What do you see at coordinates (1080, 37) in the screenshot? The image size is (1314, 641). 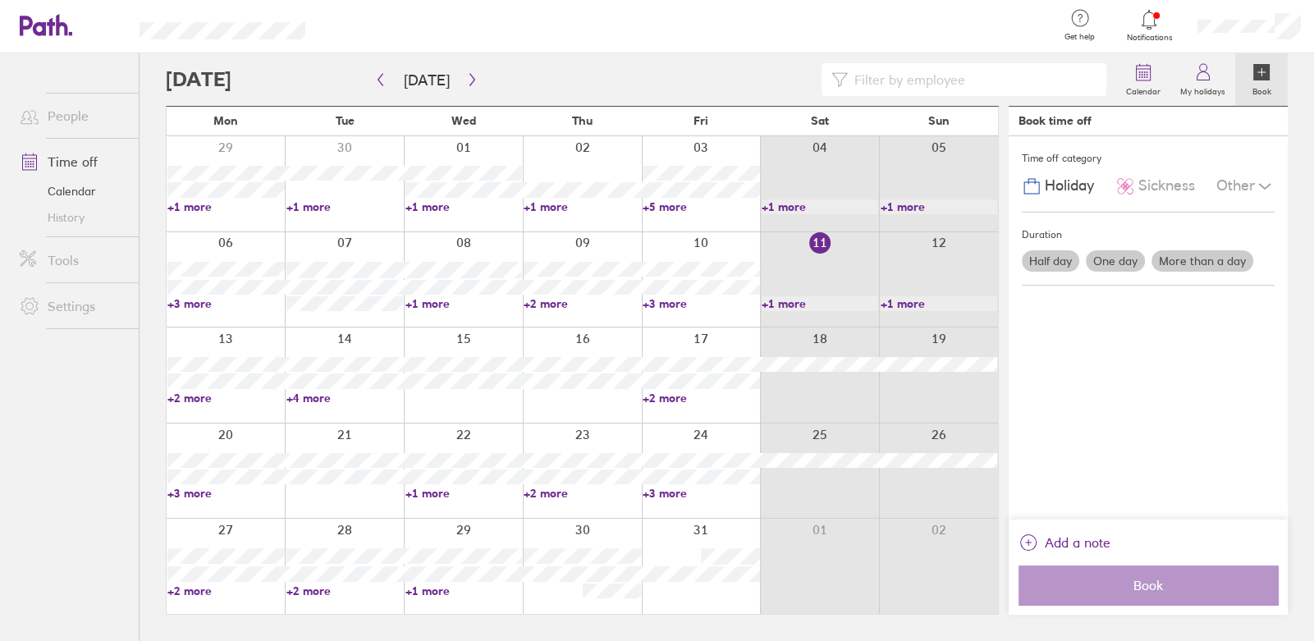 I see `span: Get help` at bounding box center [1080, 37].